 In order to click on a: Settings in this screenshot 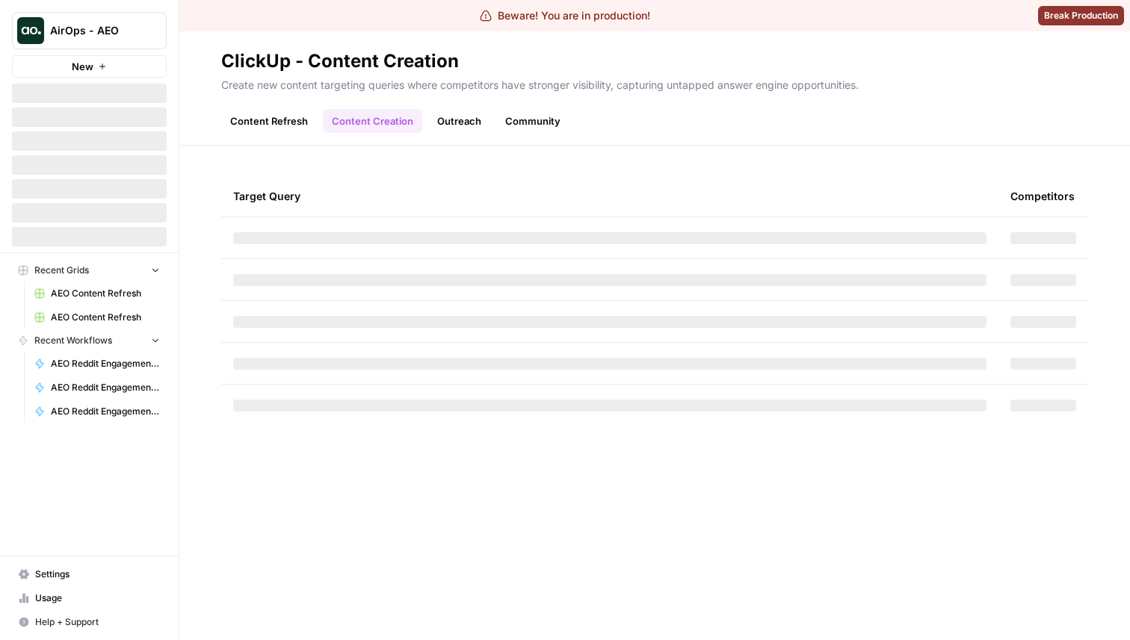, I will do `click(89, 575)`.